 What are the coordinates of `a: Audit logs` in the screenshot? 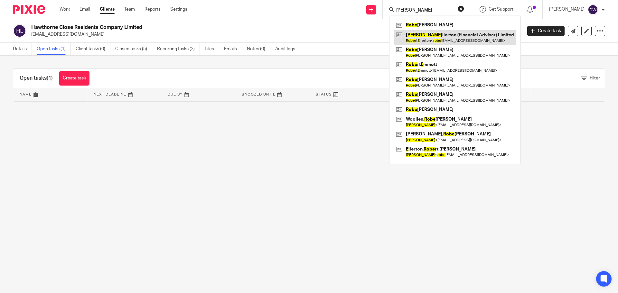 It's located at (287, 49).